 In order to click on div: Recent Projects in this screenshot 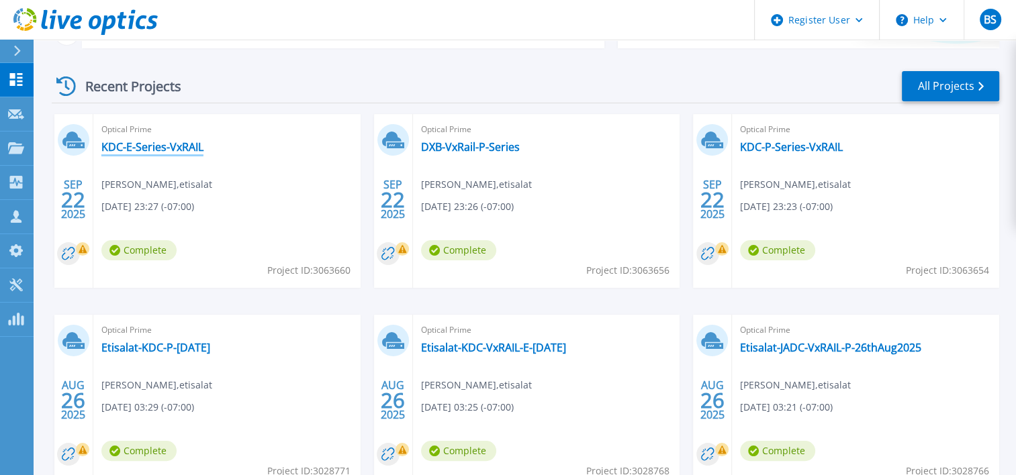, I will do `click(126, 86)`.